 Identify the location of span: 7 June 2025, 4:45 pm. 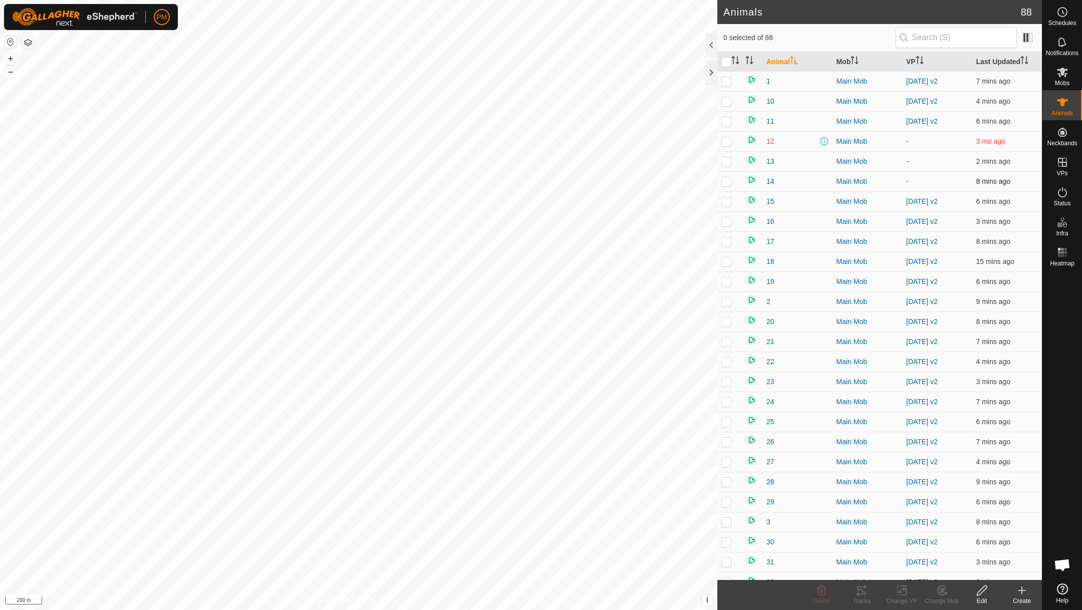
(990, 141).